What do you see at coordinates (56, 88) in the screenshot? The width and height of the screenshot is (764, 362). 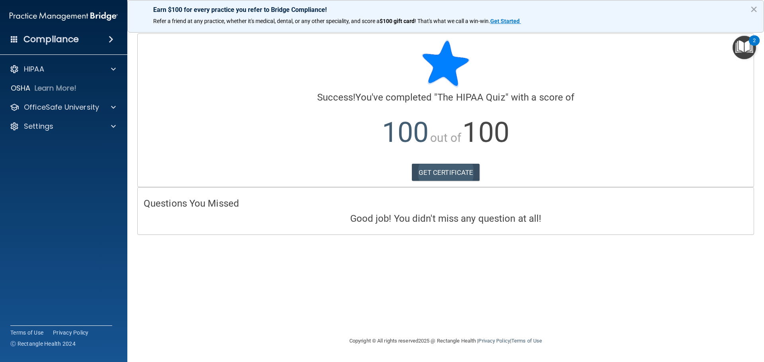 I see `p: Learn More!` at bounding box center [56, 88].